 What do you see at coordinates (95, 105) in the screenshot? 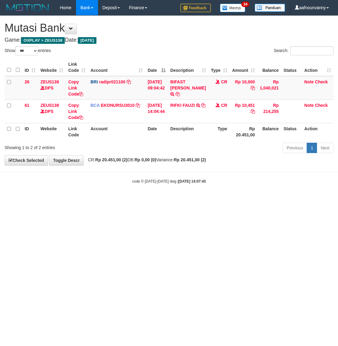
I see `span: BCA` at bounding box center [95, 105].